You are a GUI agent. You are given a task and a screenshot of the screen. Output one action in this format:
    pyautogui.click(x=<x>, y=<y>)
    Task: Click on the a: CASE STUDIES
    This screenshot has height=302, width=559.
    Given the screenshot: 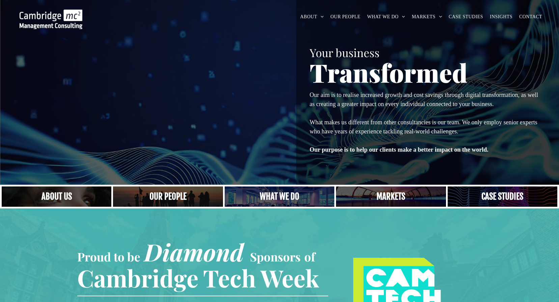 What is the action you would take?
    pyautogui.click(x=466, y=17)
    